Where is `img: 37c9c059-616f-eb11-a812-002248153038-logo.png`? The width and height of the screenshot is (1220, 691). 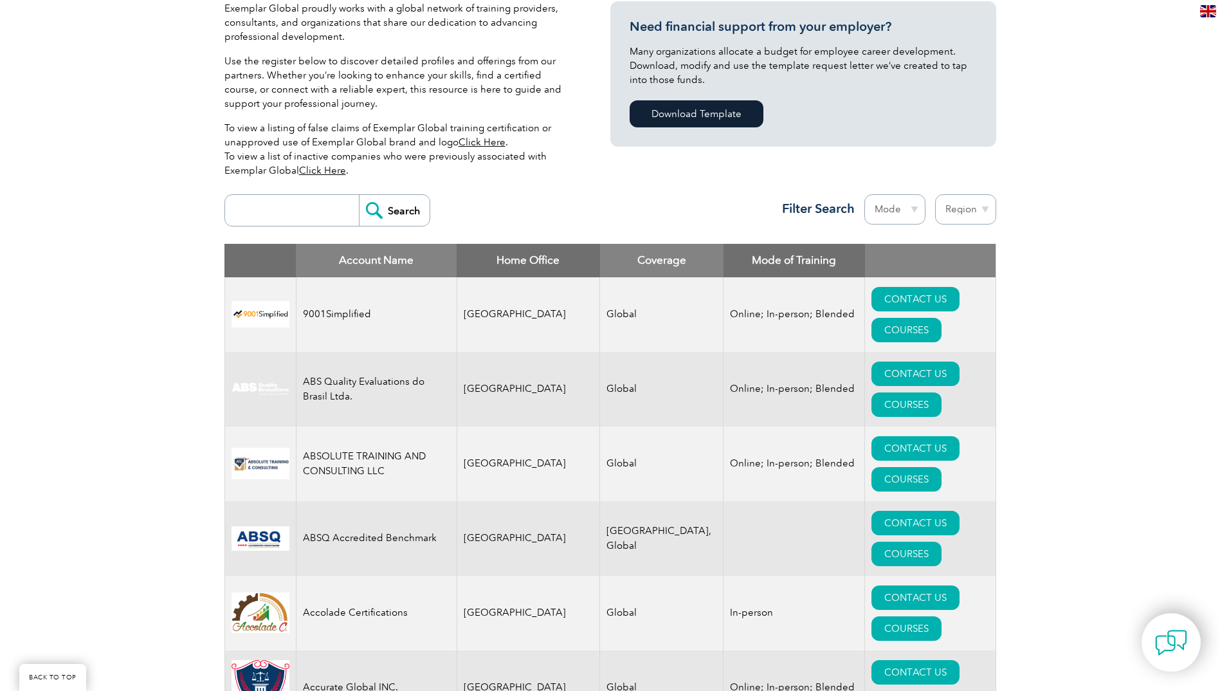
img: 37c9c059-616f-eb11-a812-002248153038-logo.png is located at coordinates (260, 314).